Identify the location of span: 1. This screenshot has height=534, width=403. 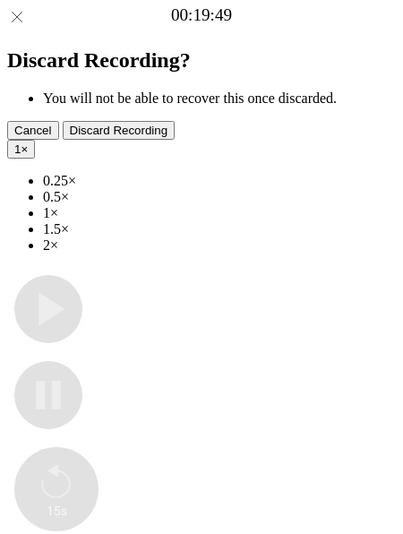
(17, 149).